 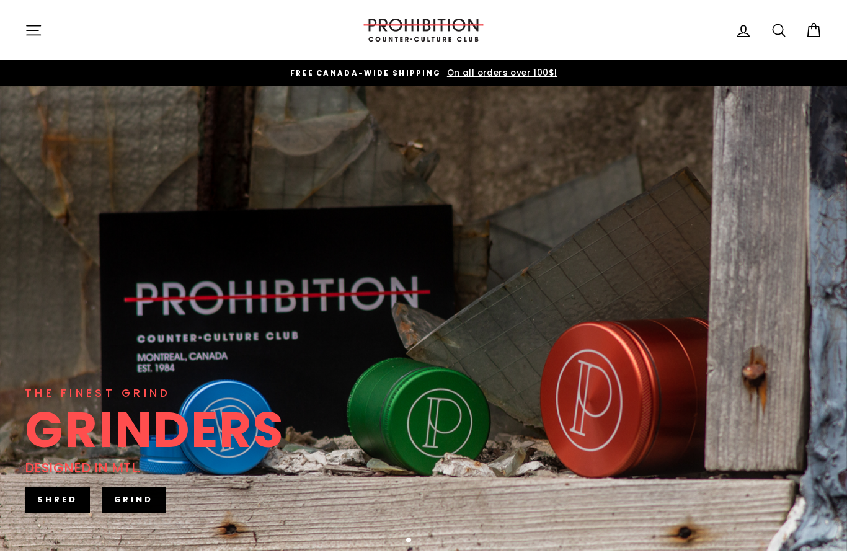 I want to click on button: 1, so click(x=409, y=541).